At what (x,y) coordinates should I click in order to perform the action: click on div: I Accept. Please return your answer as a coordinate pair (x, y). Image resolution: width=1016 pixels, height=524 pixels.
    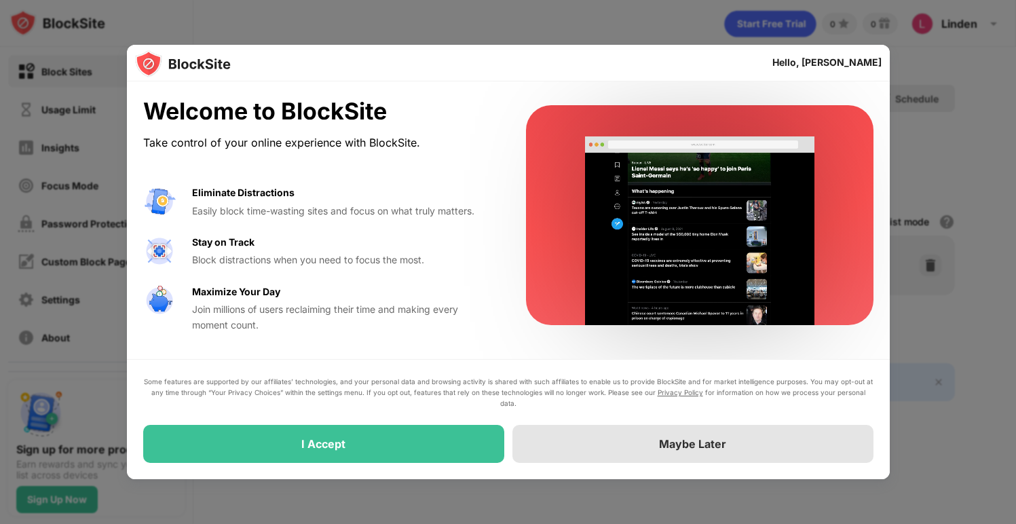
    Looking at the image, I should click on (323, 444).